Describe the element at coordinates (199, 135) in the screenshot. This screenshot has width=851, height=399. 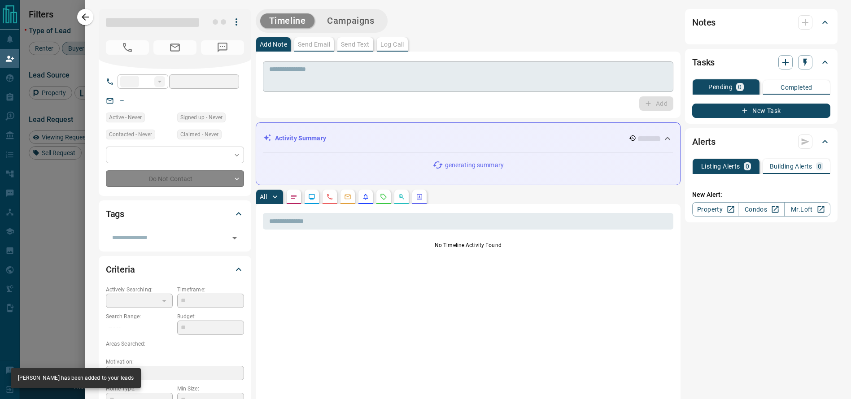
I see `span: Claimed - Never` at that location.